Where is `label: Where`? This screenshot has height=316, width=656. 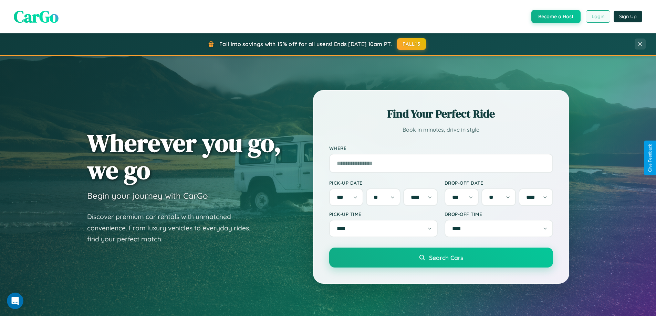
label: Where is located at coordinates (441, 148).